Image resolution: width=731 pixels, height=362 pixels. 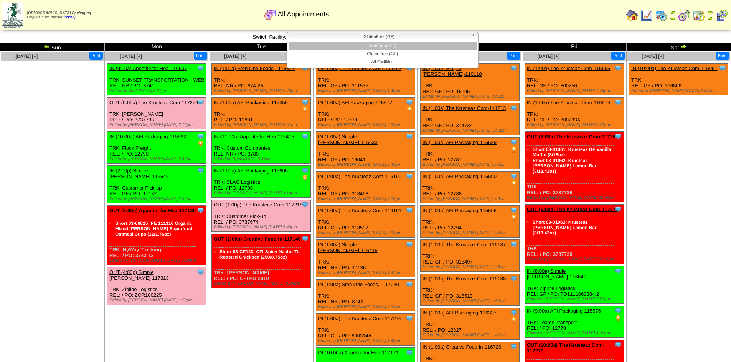 What do you see at coordinates (254, 137) in the screenshot?
I see `a: IN (11:00a) Appetite for Hea-115415` at bounding box center [254, 137].